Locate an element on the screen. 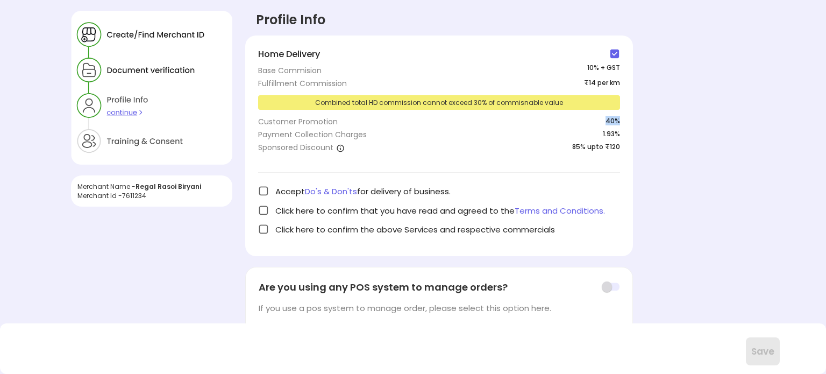  div: Merchant Id - 7611234 is located at coordinates (152, 195).